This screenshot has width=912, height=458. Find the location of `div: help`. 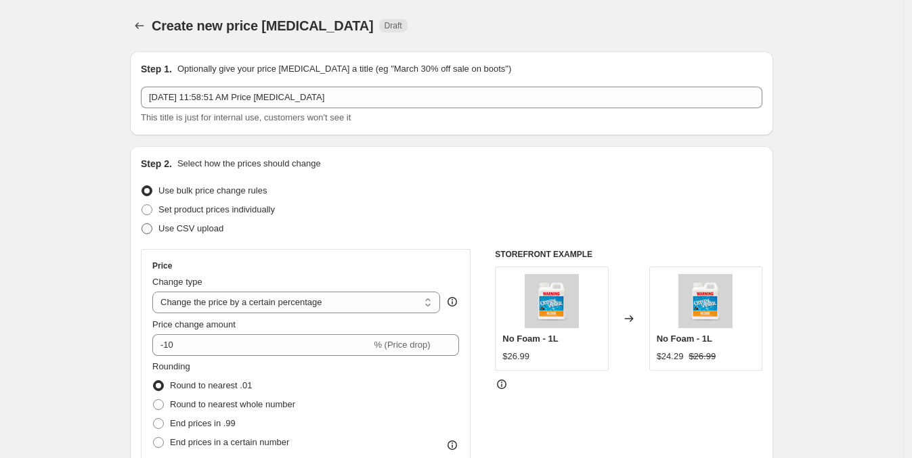

div: help is located at coordinates (452, 302).